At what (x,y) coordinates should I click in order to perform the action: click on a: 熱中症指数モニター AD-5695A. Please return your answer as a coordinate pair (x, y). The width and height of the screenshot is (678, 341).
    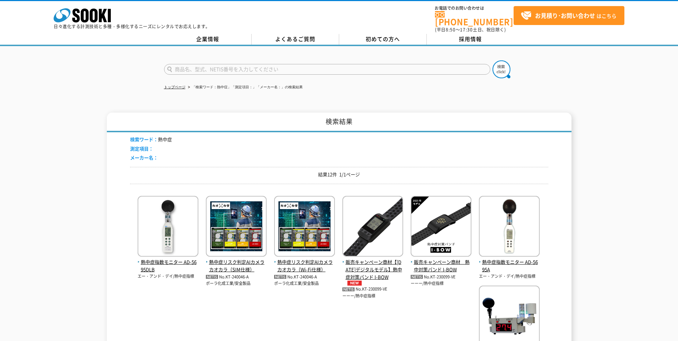
    Looking at the image, I should click on (509, 262).